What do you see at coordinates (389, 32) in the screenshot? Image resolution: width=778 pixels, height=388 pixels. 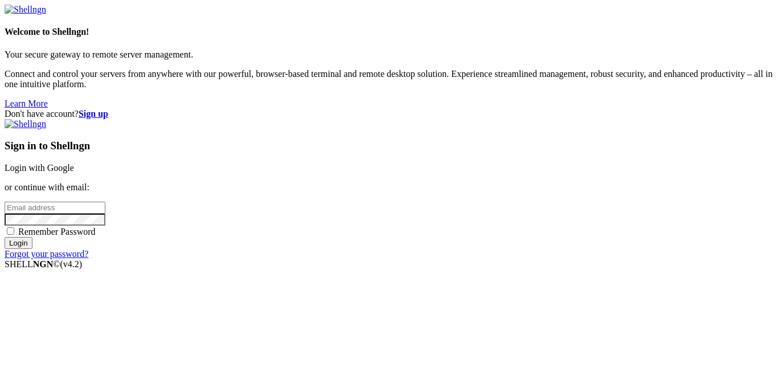 I see `h4: Welcome to Shellngn!` at bounding box center [389, 32].